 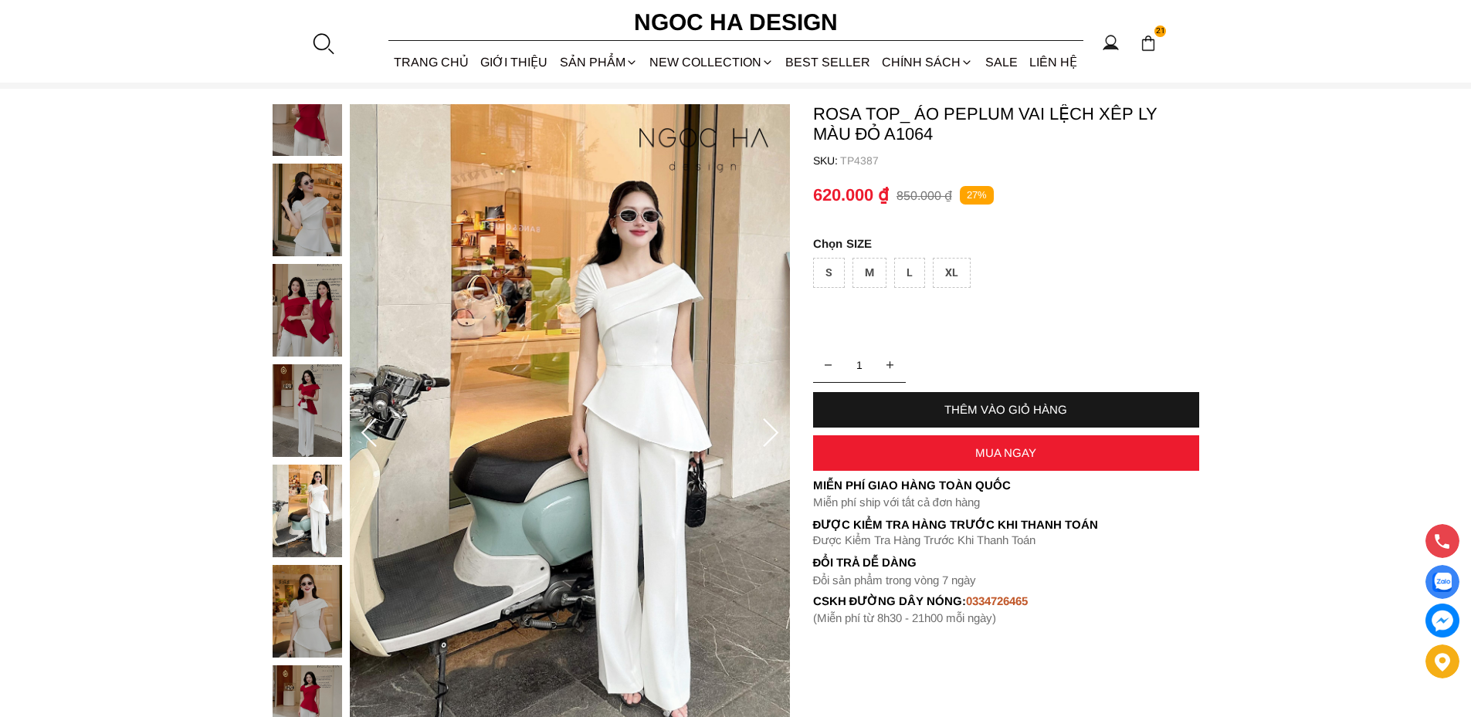 What do you see at coordinates (307, 511) in the screenshot?
I see `img: Rosa Top_ Áo Peplum Vai Lệch Xếp Ly Màu Đỏ A1064_mini_4` at bounding box center [307, 511].